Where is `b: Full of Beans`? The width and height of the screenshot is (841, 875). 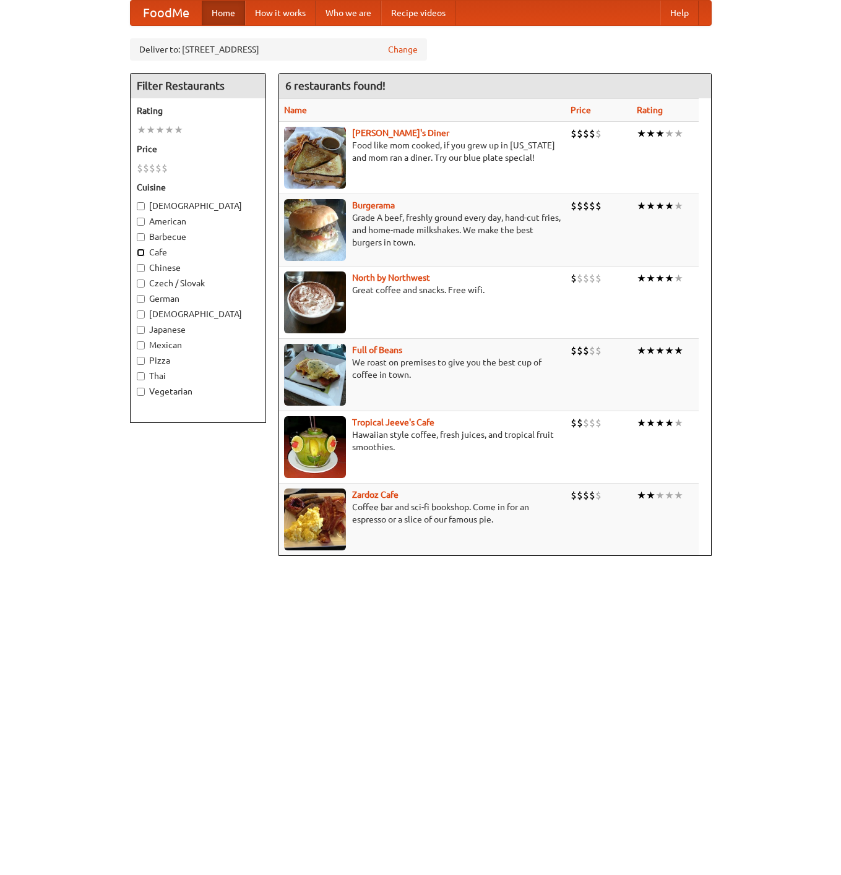 b: Full of Beans is located at coordinates (377, 350).